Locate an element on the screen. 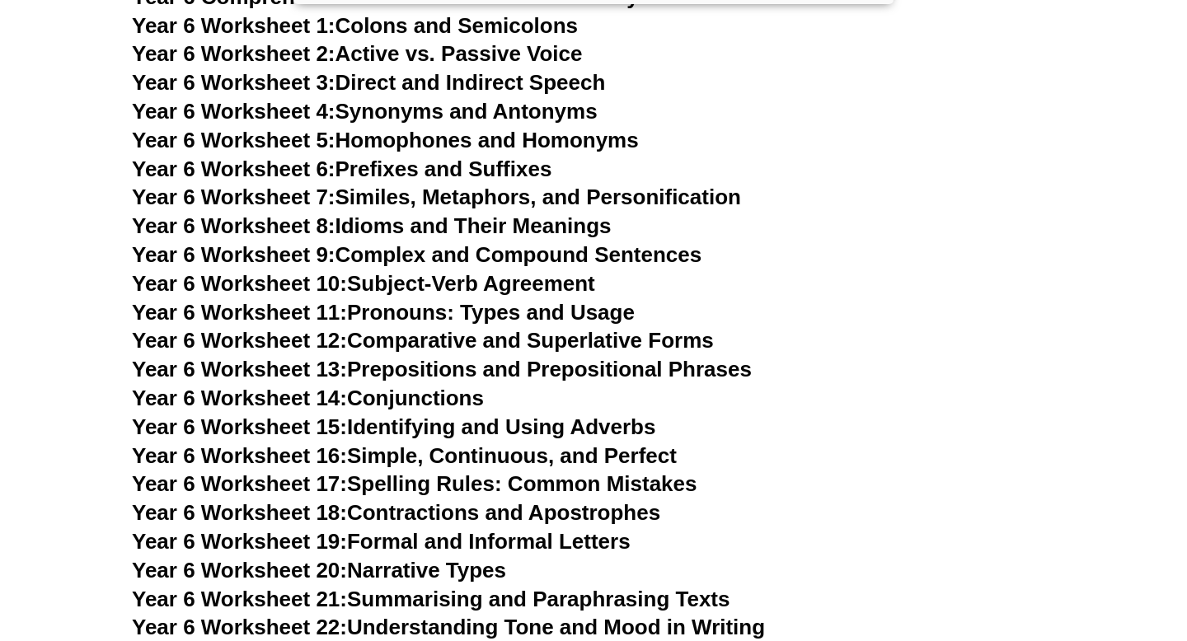 Image resolution: width=1187 pixels, height=641 pixels. span: Year 6 Worksheet 16: is located at coordinates (239, 456).